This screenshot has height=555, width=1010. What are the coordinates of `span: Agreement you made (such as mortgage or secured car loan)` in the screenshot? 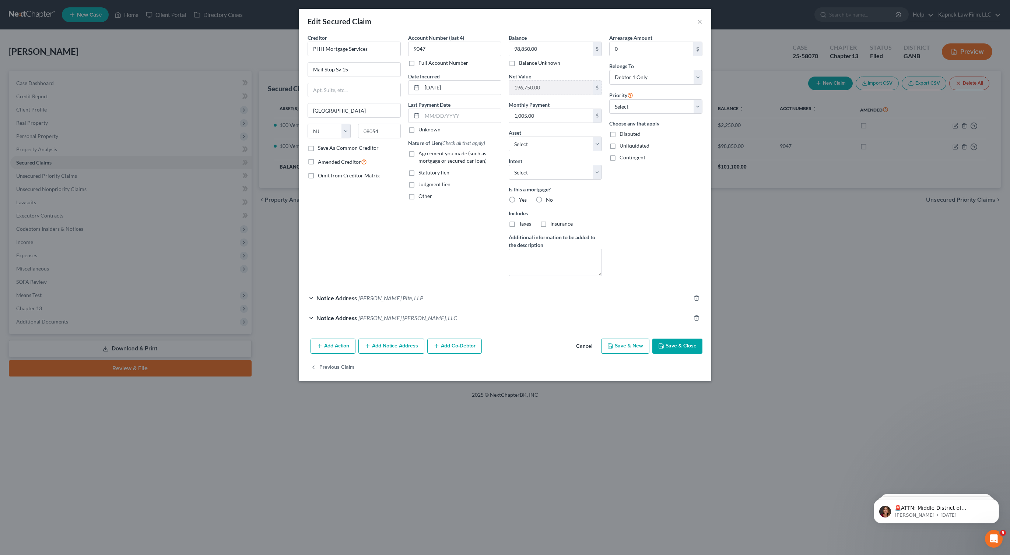 It's located at (452, 157).